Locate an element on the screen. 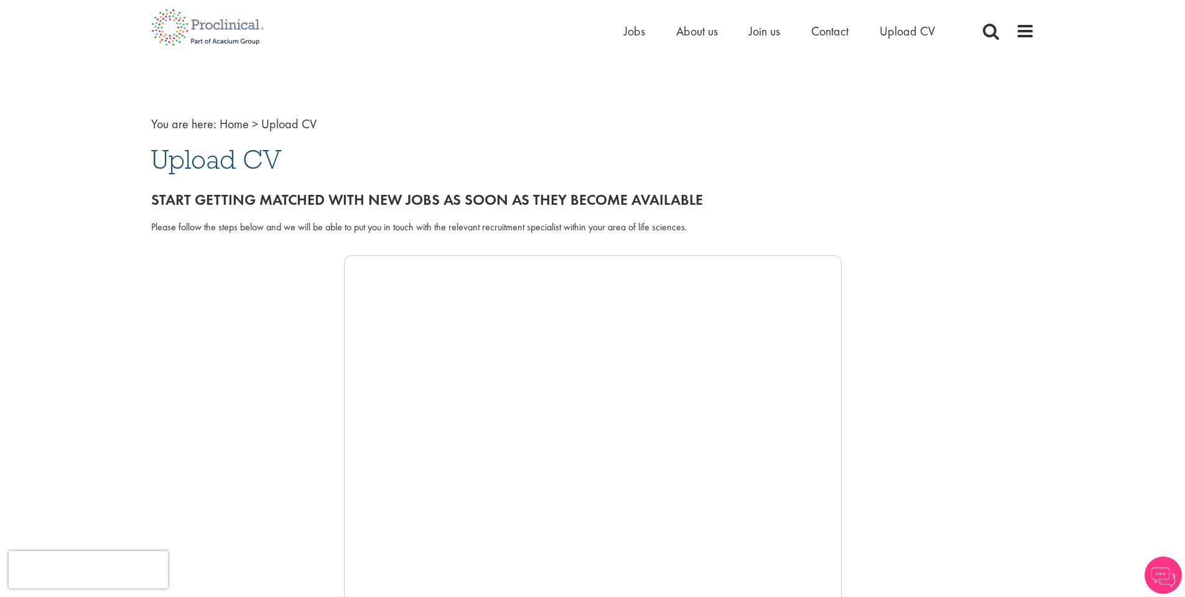 The height and width of the screenshot is (597, 1185). span: Jobs is located at coordinates (635, 31).